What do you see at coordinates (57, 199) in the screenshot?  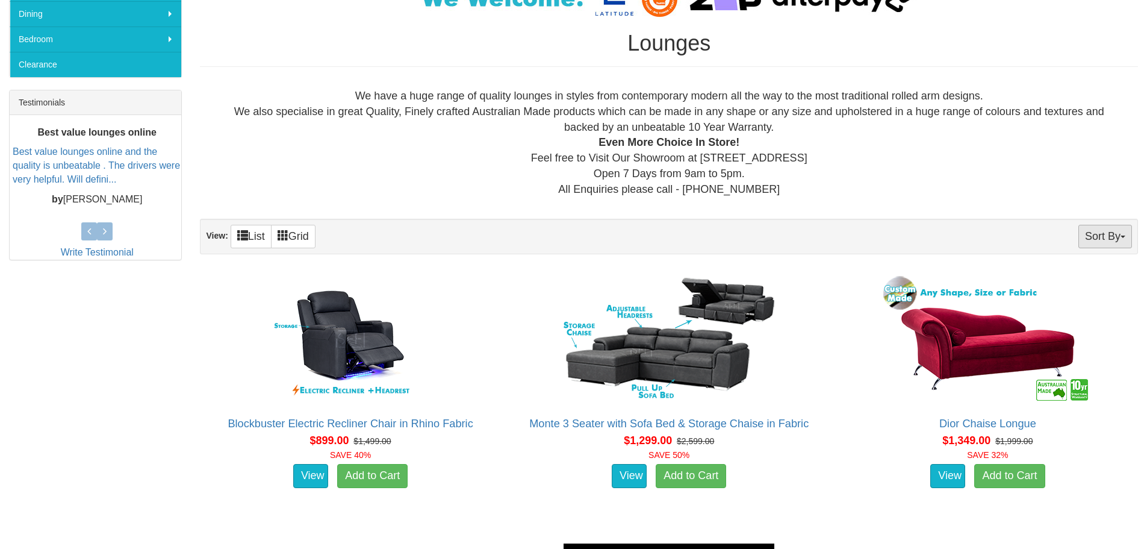 I see `b: by` at bounding box center [57, 199].